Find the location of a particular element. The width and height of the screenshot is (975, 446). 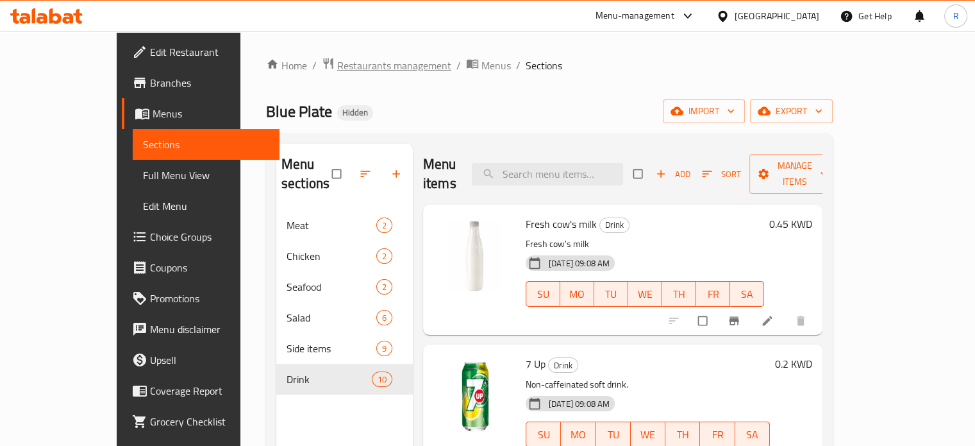

span: 7 Up is located at coordinates (535, 364).